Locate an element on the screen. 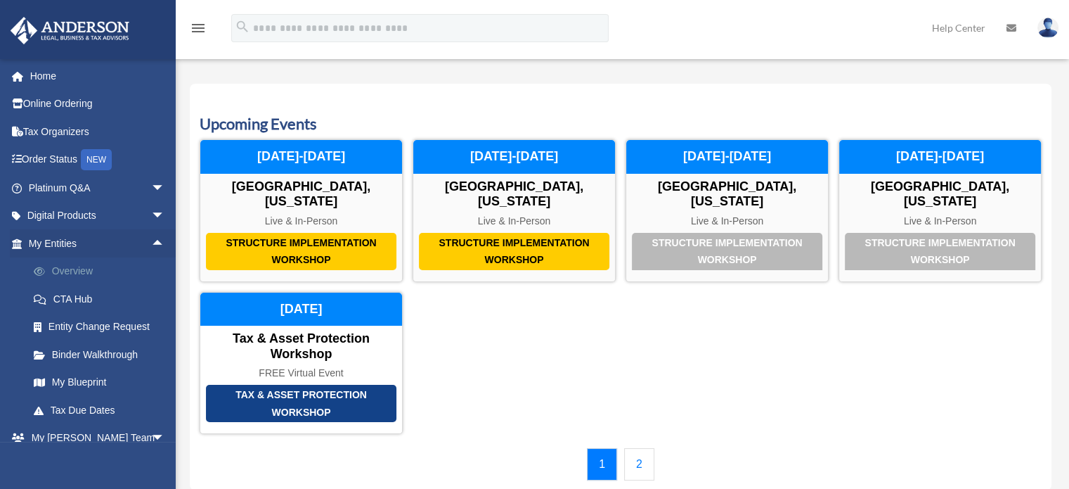 The height and width of the screenshot is (489, 1069). span: arrow_drop_up is located at coordinates (165, 243).